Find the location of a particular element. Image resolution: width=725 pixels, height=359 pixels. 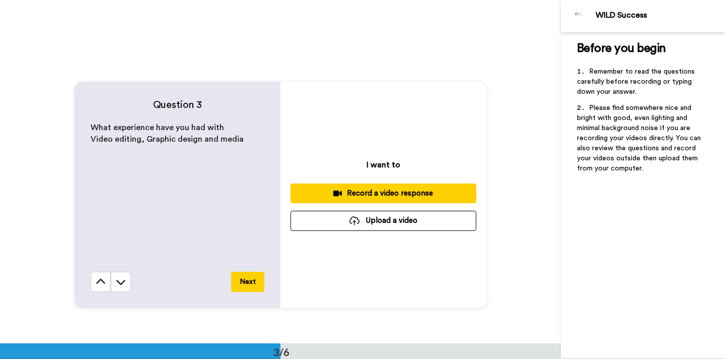

span: What experience have you had with is located at coordinates (157, 127).